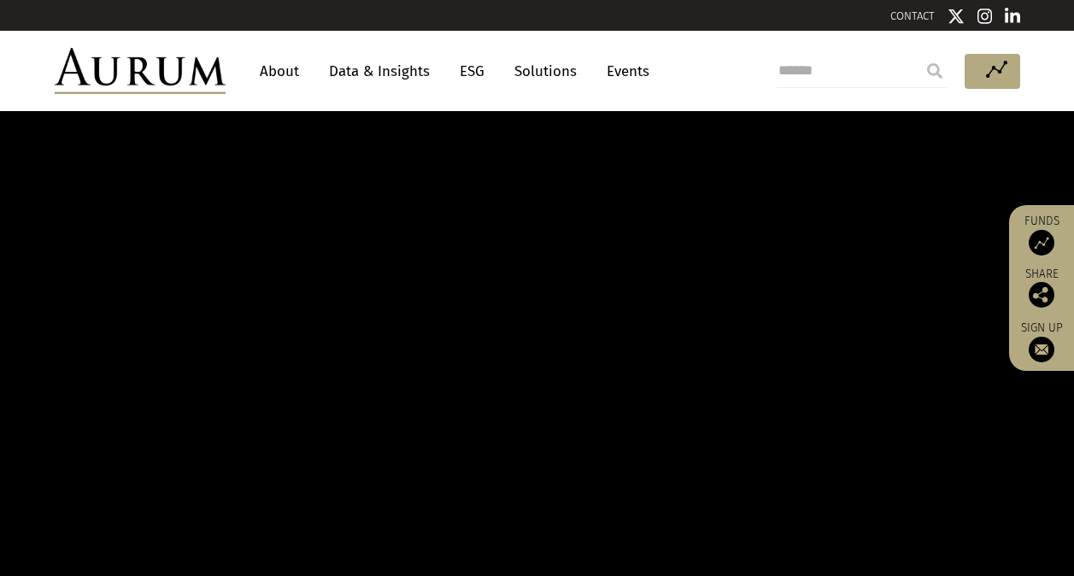 The height and width of the screenshot is (576, 1074). What do you see at coordinates (1041, 288) in the screenshot?
I see `div: Share` at bounding box center [1041, 288].